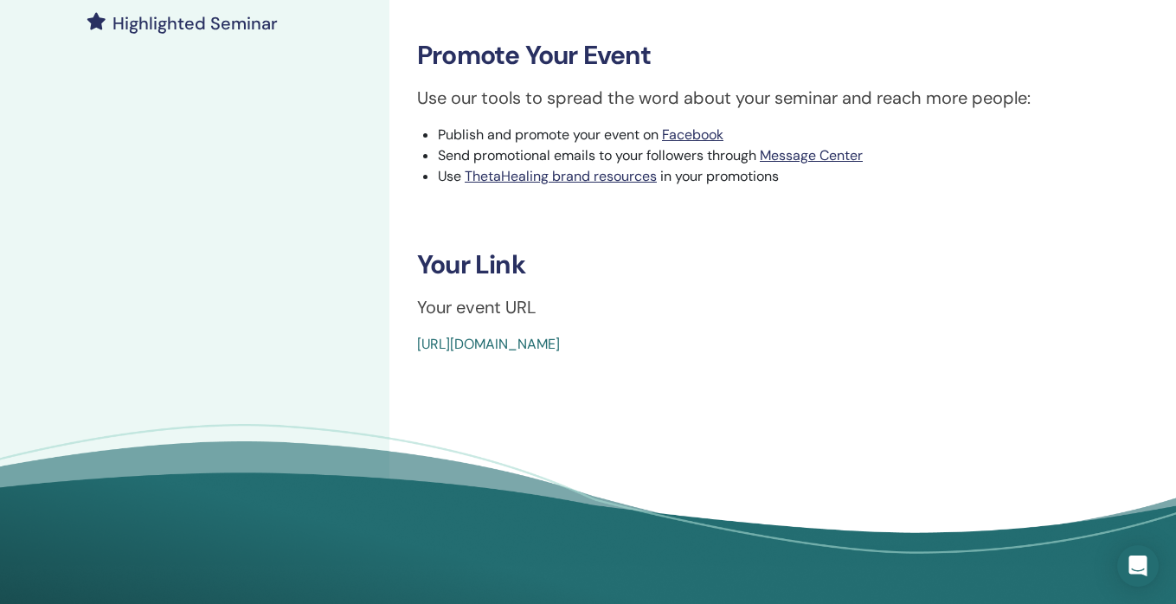  What do you see at coordinates (195, 23) in the screenshot?
I see `h4: Highlighted Seminar` at bounding box center [195, 23].